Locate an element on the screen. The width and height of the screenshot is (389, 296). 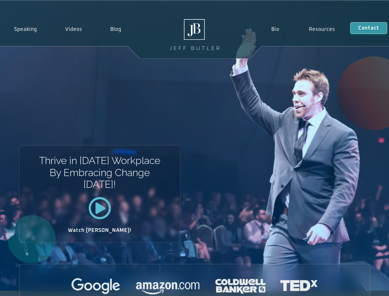
nav: Menu is located at coordinates (303, 29).